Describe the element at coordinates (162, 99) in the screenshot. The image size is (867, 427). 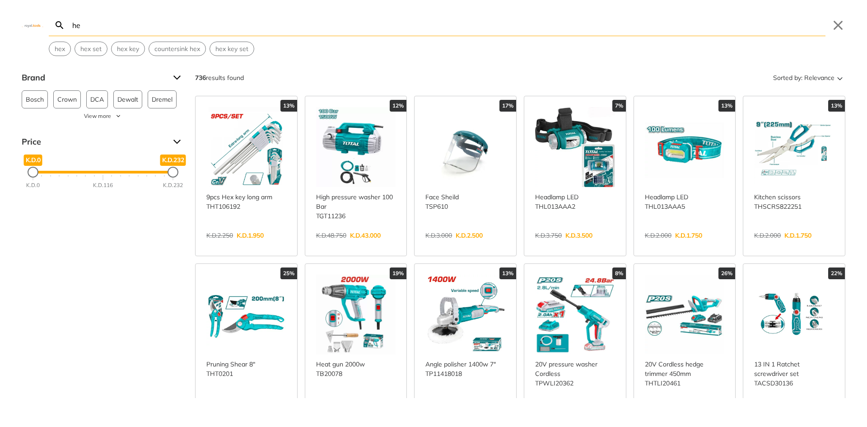
I see `span: Dremel` at that location.